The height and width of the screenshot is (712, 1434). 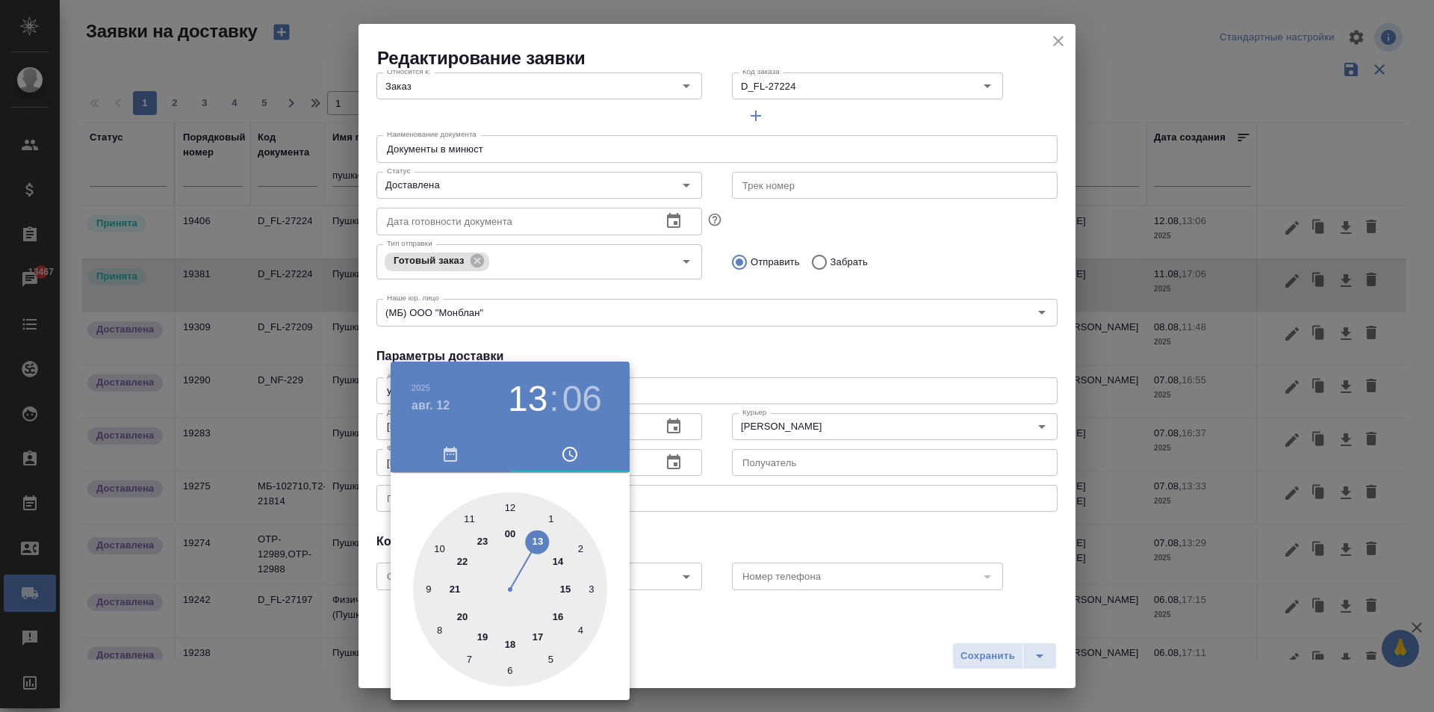 What do you see at coordinates (527, 399) in the screenshot?
I see `button: 13` at bounding box center [527, 399].